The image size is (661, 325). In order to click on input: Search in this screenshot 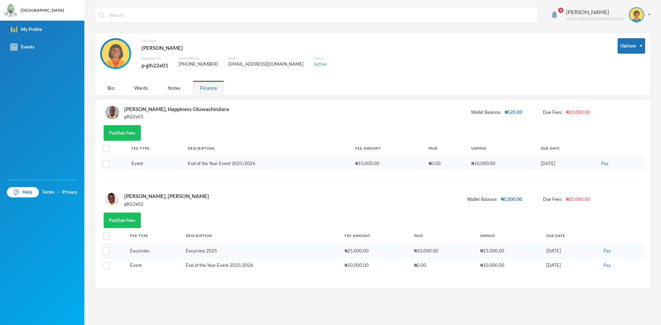, I will do `click(321, 15)`.